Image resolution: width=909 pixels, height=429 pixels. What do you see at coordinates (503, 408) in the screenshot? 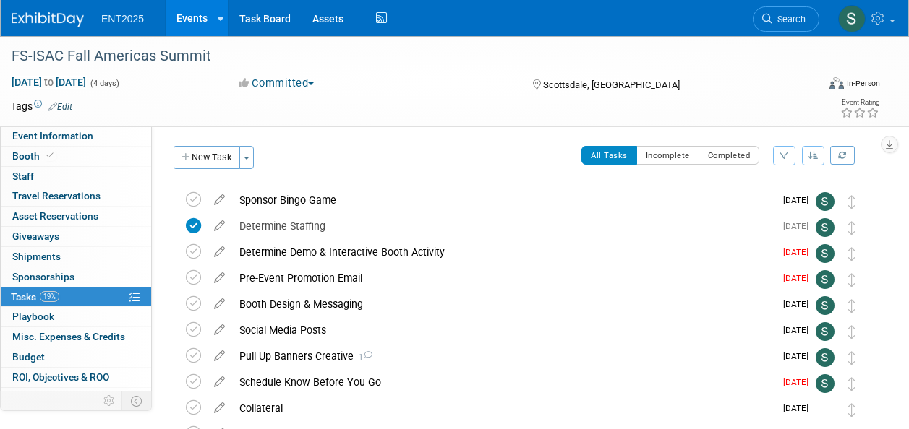
I see `div: Collateral` at bounding box center [503, 408].